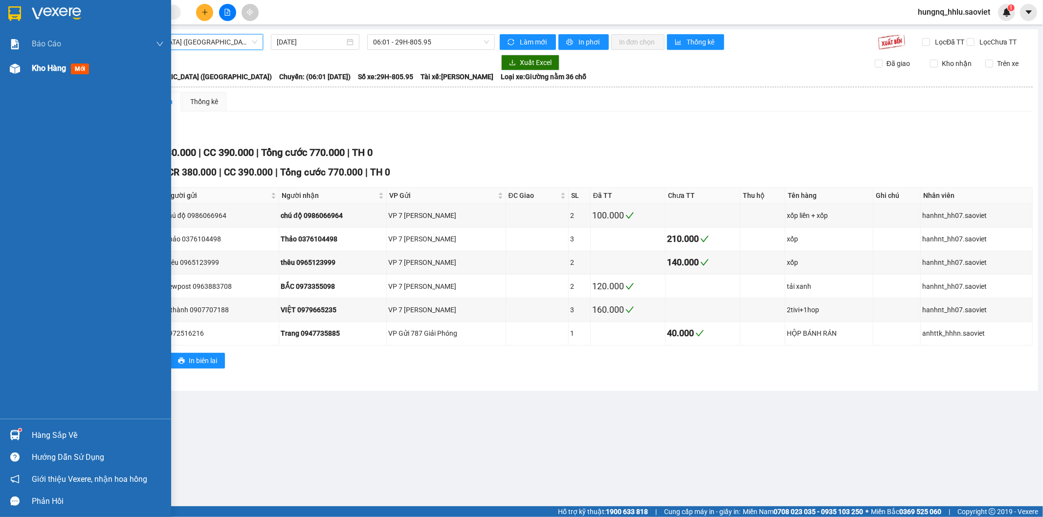  I want to click on span: VP Gửi, so click(442, 196).